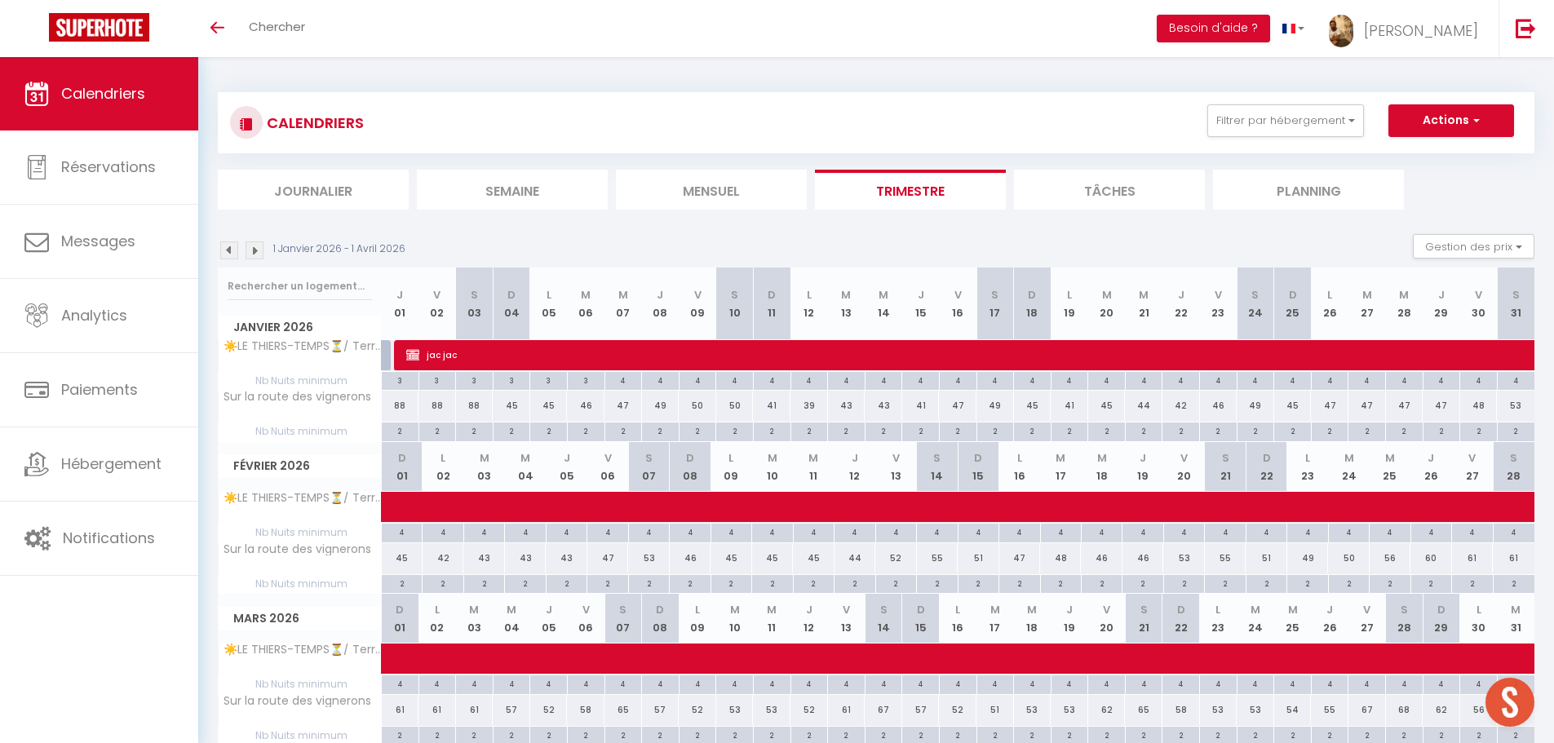  Describe the element at coordinates (1225, 558) in the screenshot. I see `div: 55` at that location.